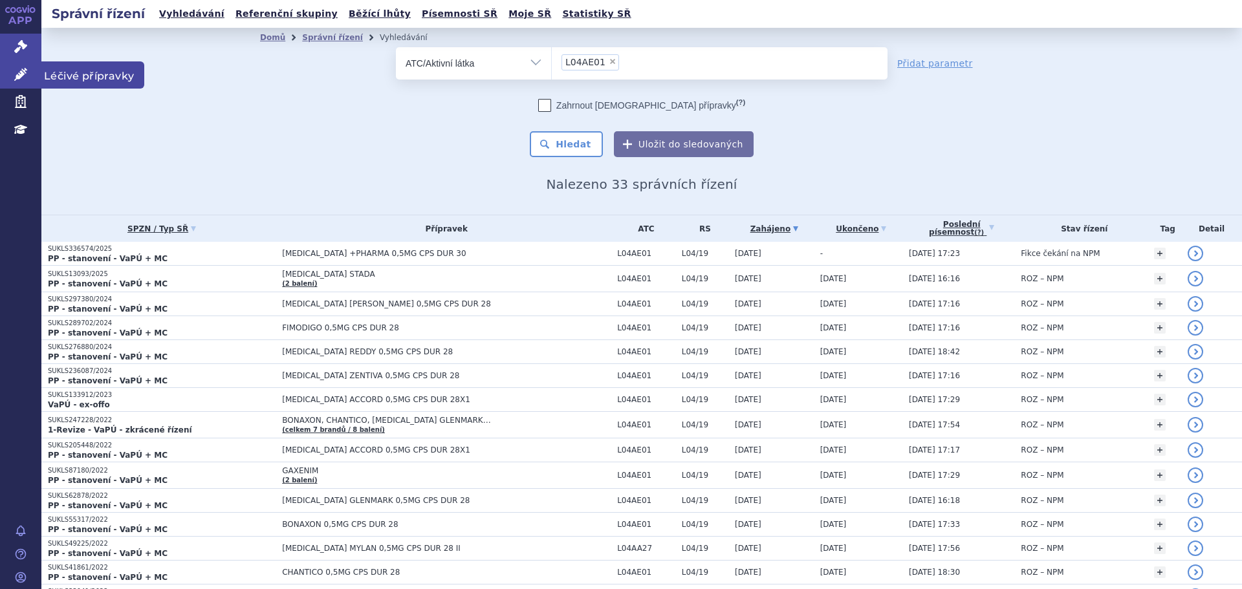 Image resolution: width=1242 pixels, height=589 pixels. I want to click on a: Správní řízení, so click(333, 38).